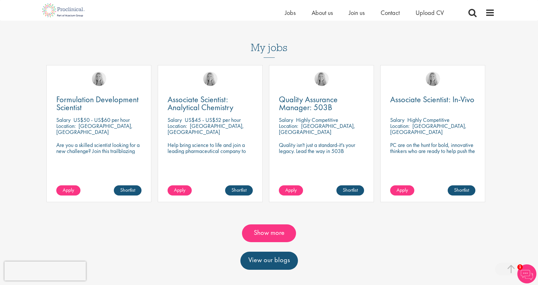  What do you see at coordinates (390, 13) in the screenshot?
I see `a: Contact` at bounding box center [390, 13].